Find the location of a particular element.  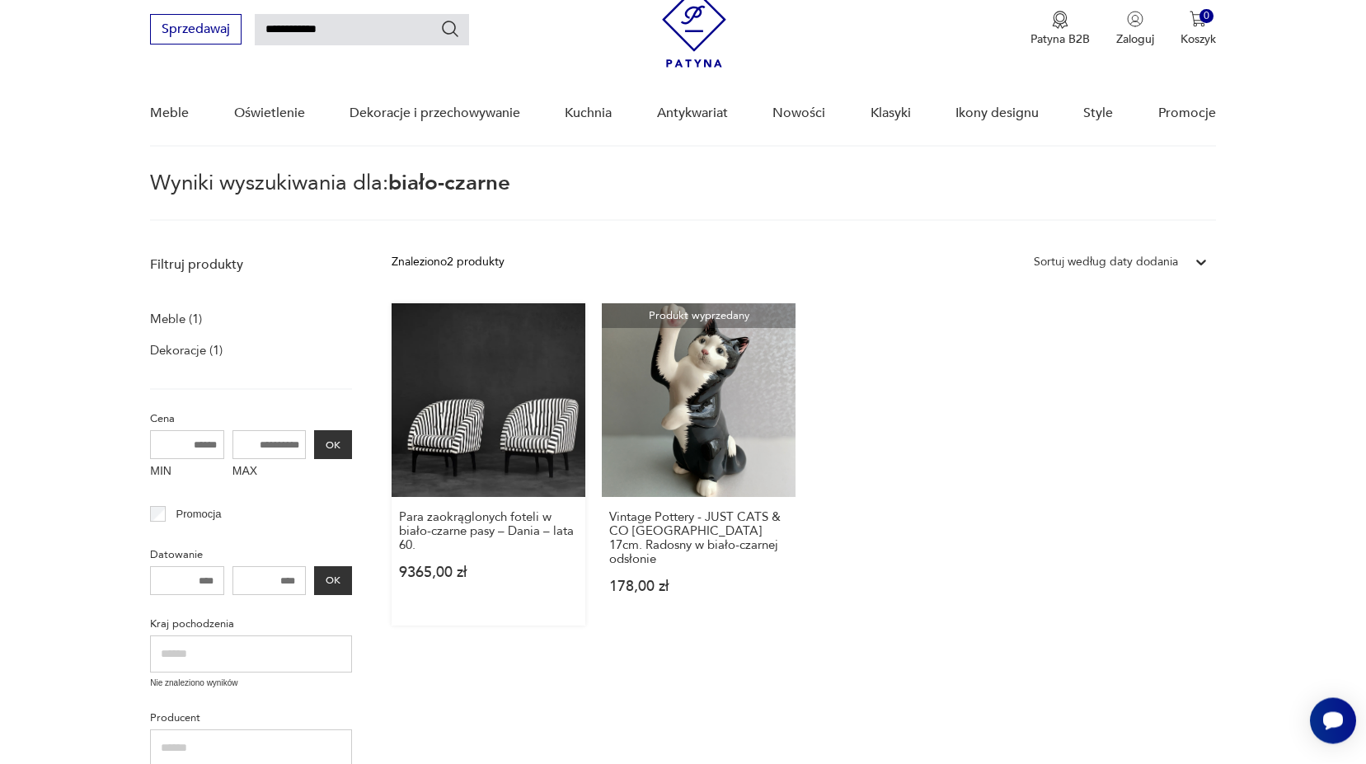

a: Meble (1) is located at coordinates (176, 320).